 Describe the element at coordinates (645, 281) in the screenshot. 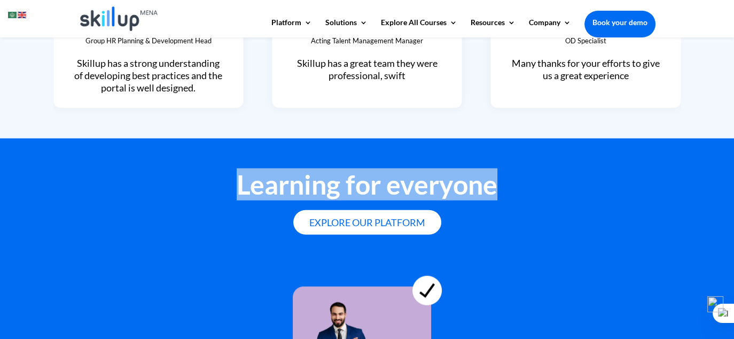

I see `div: Chat Widget` at that location.